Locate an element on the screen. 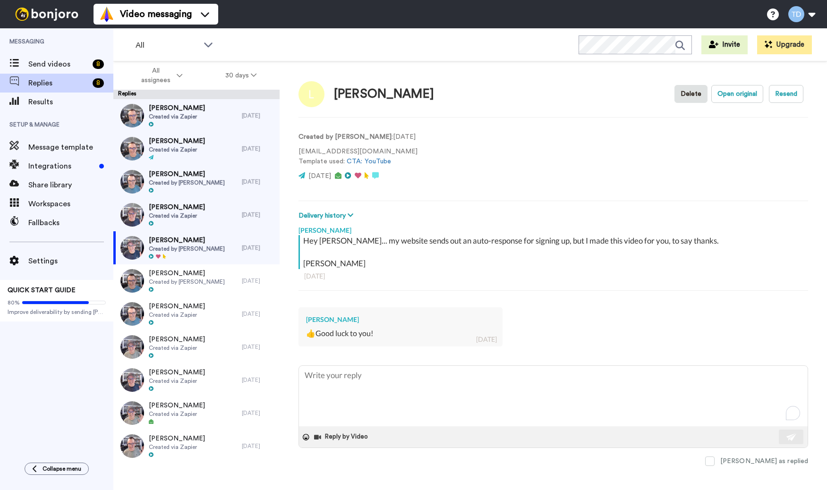 The height and width of the screenshot is (490, 827). div: Replies is located at coordinates (196, 94).